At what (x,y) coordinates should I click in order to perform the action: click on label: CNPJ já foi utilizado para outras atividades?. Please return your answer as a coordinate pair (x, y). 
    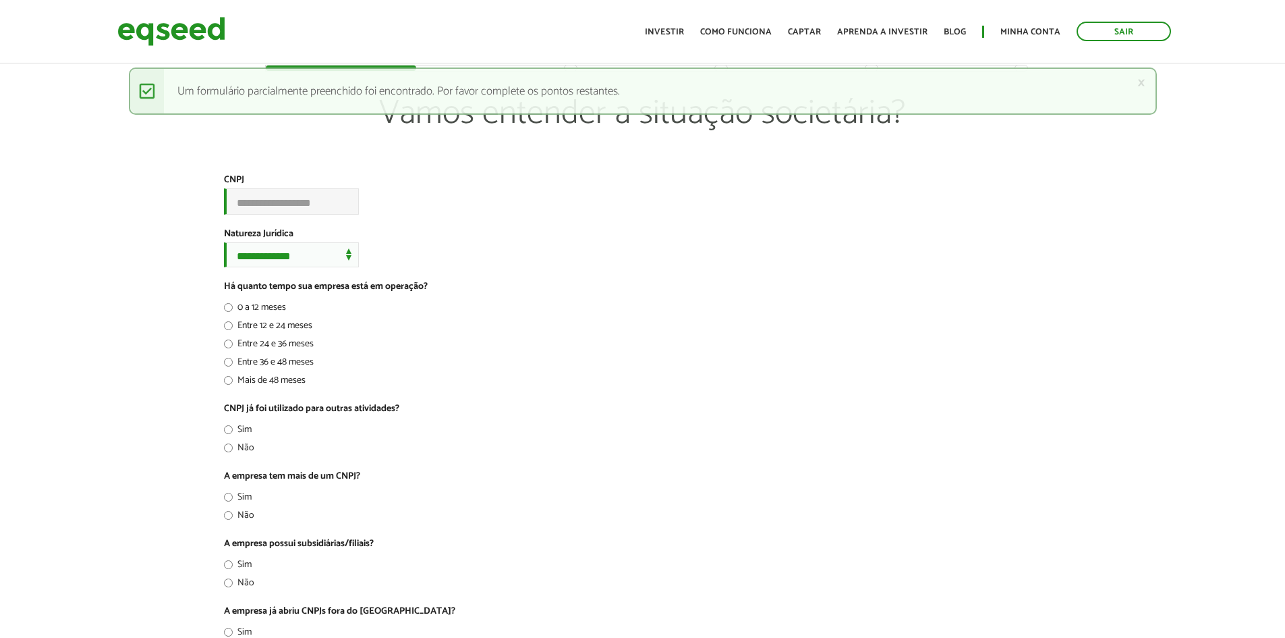
    Looking at the image, I should click on (312, 409).